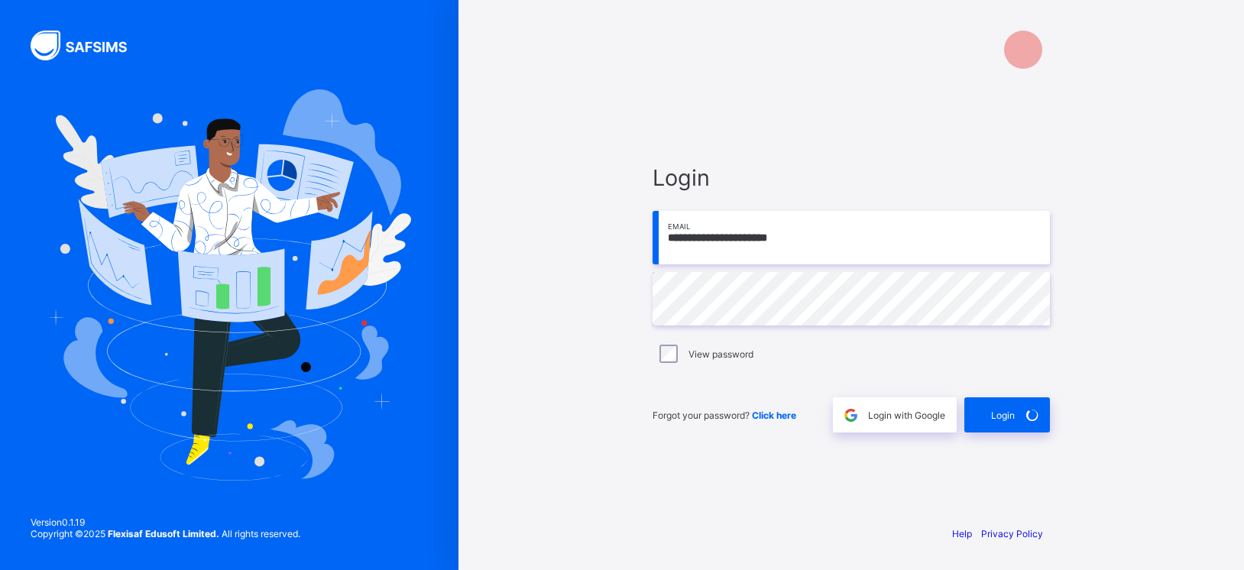  I want to click on span: Click here, so click(774, 415).